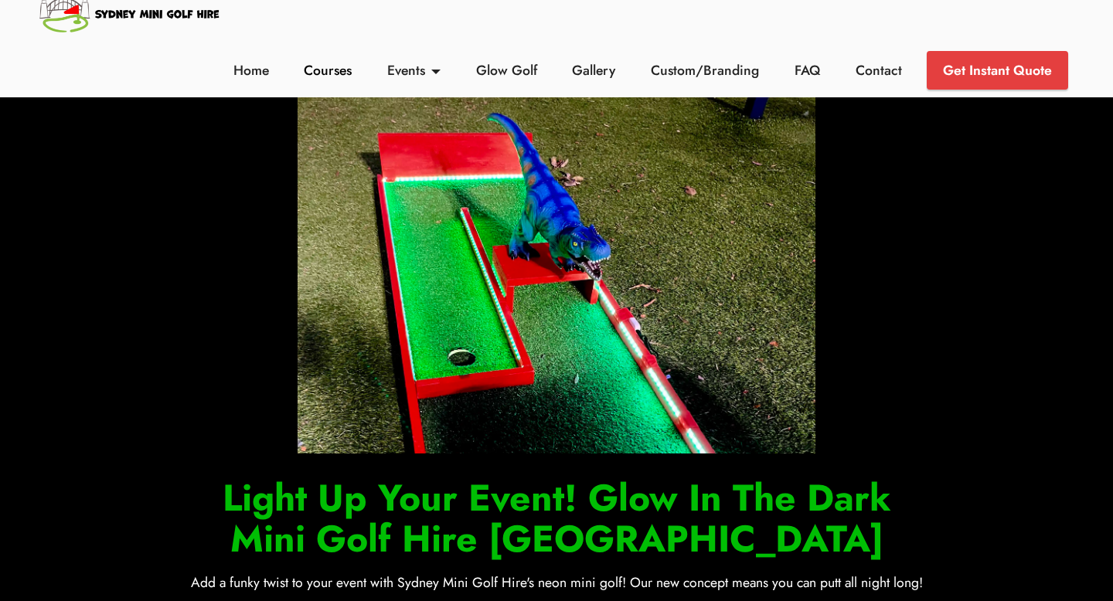 This screenshot has height=601, width=1113. What do you see at coordinates (997, 70) in the screenshot?
I see `a: Get Instant Quote` at bounding box center [997, 70].